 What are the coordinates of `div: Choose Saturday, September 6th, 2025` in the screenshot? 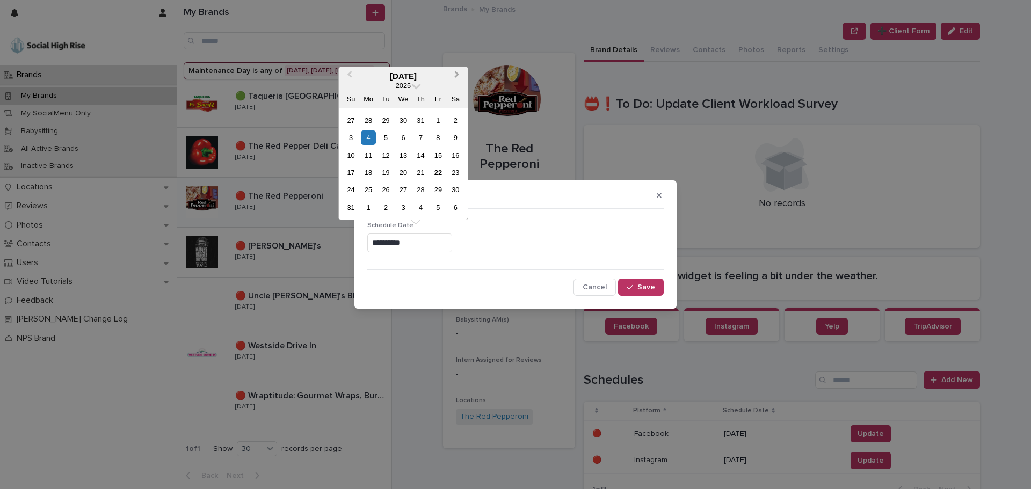 It's located at (455, 207).